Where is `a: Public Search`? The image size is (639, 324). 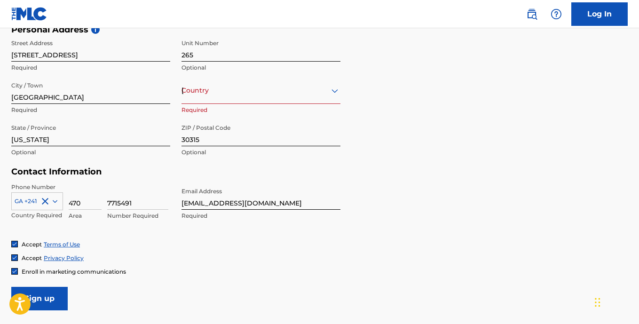
a: Public Search is located at coordinates (532, 14).